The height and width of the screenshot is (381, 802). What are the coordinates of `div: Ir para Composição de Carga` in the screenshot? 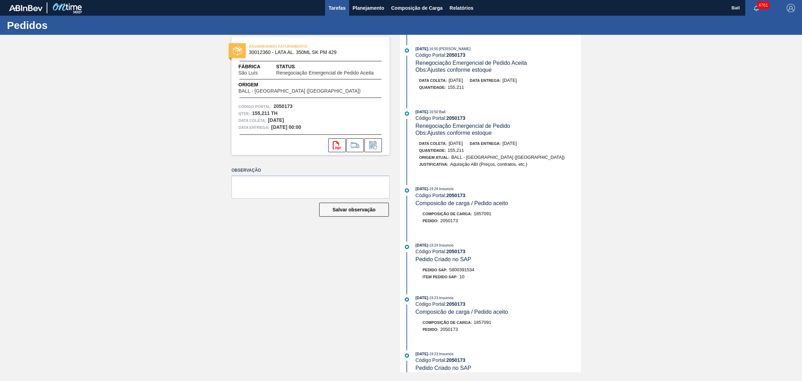 It's located at (355, 145).